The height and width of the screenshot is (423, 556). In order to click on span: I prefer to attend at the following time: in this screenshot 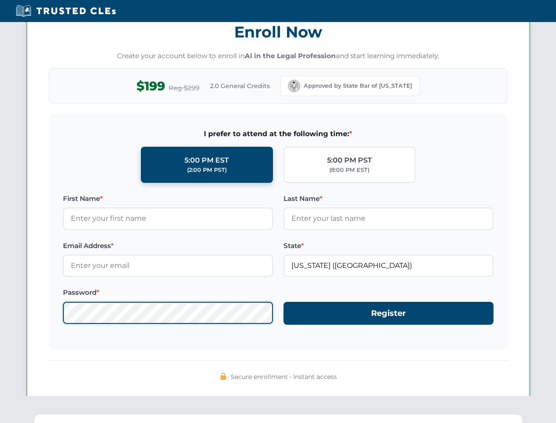, I will do `click(278, 134)`.